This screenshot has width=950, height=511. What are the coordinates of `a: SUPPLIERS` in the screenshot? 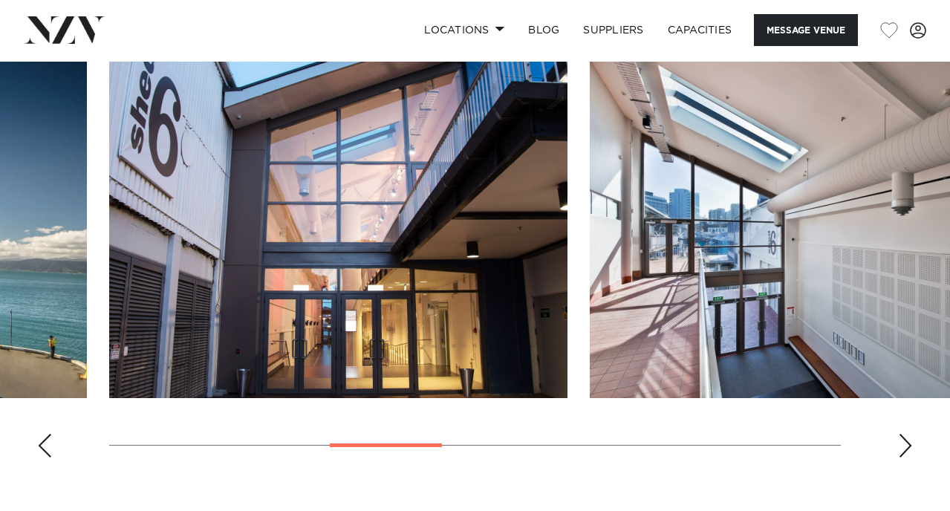 It's located at (613, 30).